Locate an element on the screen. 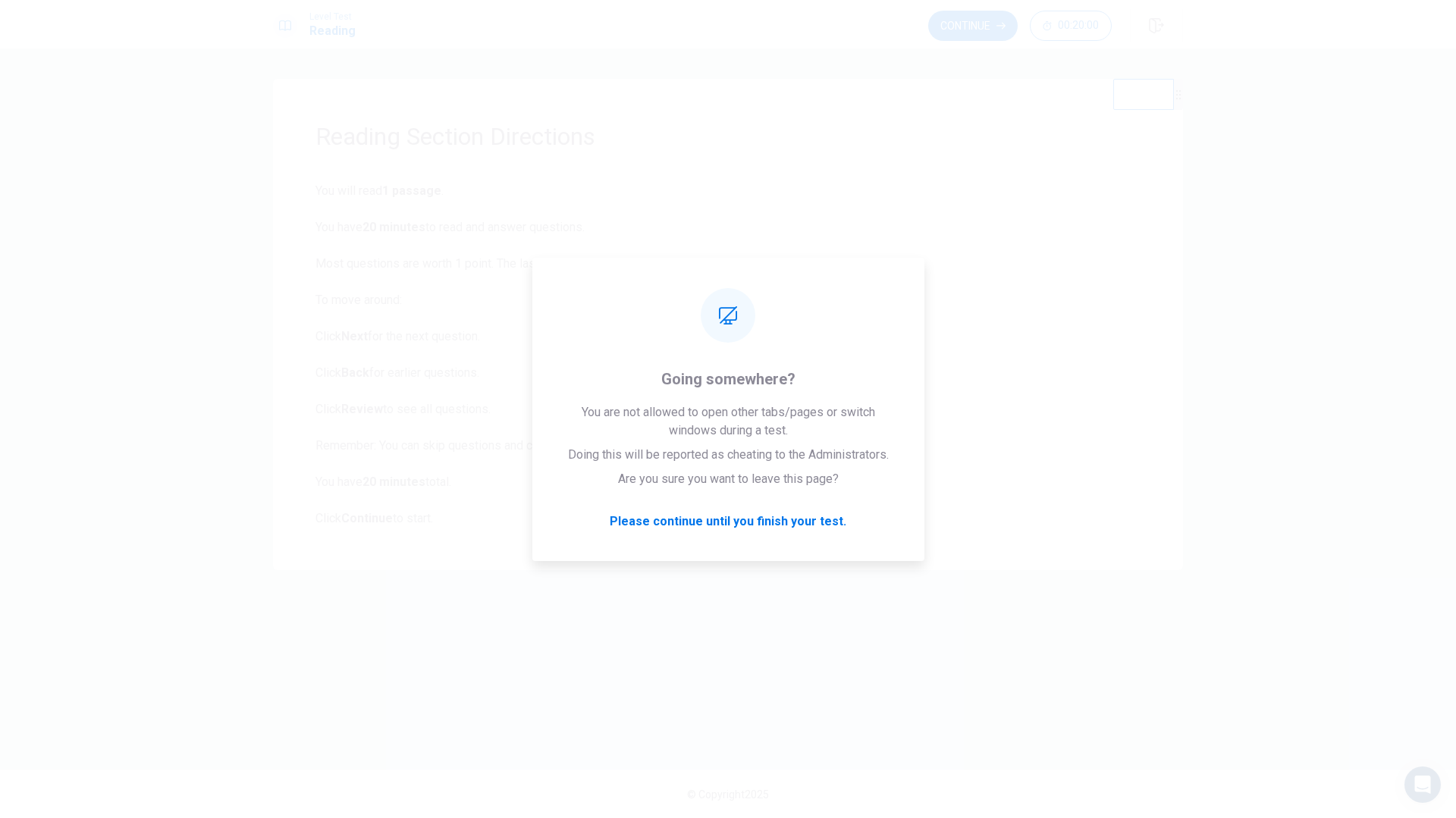  b: Continue is located at coordinates (367, 517).